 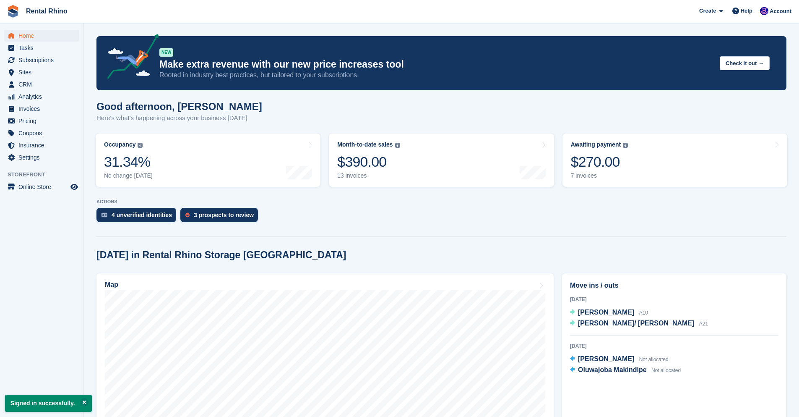 What do you see at coordinates (436, 75) in the screenshot?
I see `p: Rooted in industry best practices, but tailored to your subscriptions.` at bounding box center [436, 75].